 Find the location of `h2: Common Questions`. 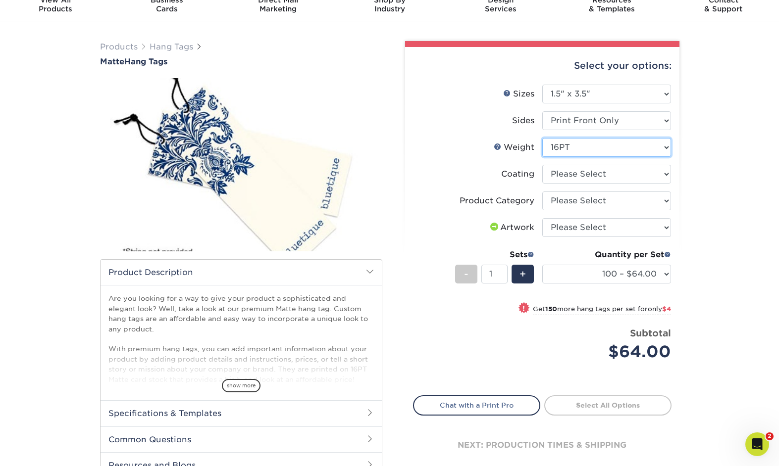

h2: Common Questions is located at coordinates (241, 440).